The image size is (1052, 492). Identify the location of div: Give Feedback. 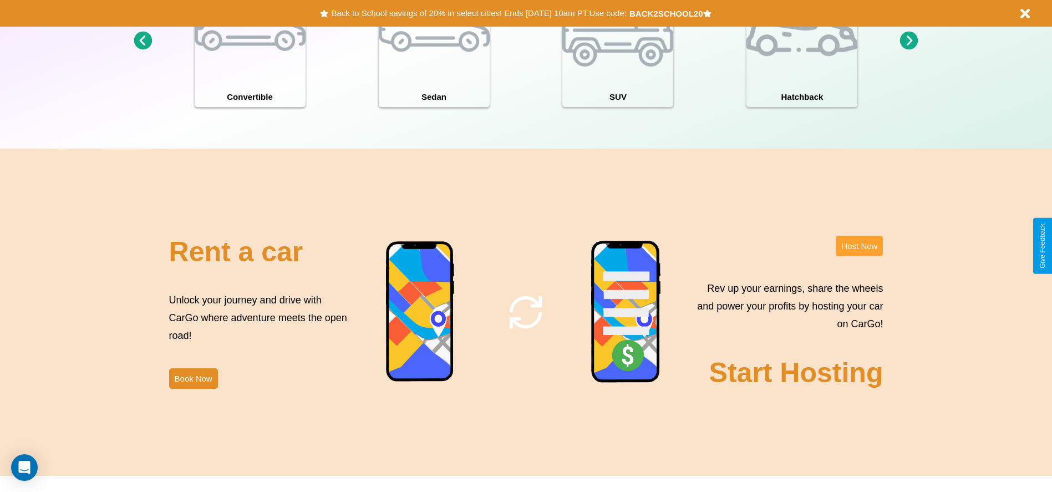
(1043, 246).